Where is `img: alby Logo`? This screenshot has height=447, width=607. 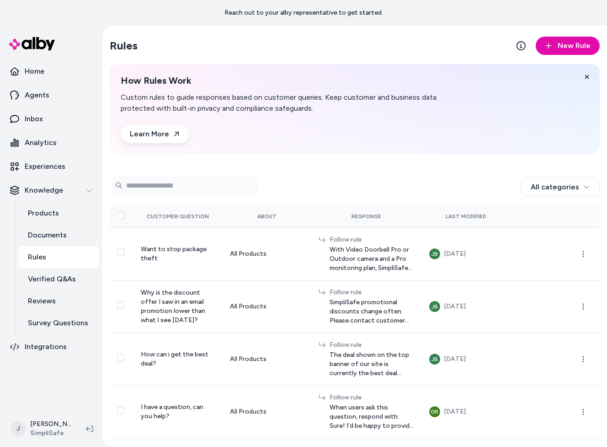
img: alby Logo is located at coordinates (32, 43).